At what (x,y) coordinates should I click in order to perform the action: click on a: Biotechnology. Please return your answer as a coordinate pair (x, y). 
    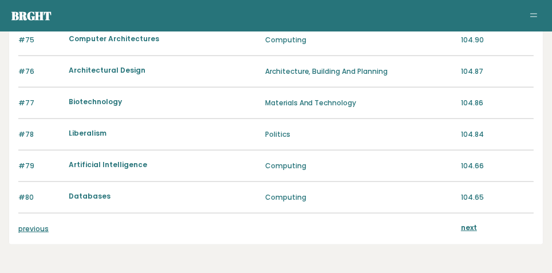
    Looking at the image, I should click on (95, 101).